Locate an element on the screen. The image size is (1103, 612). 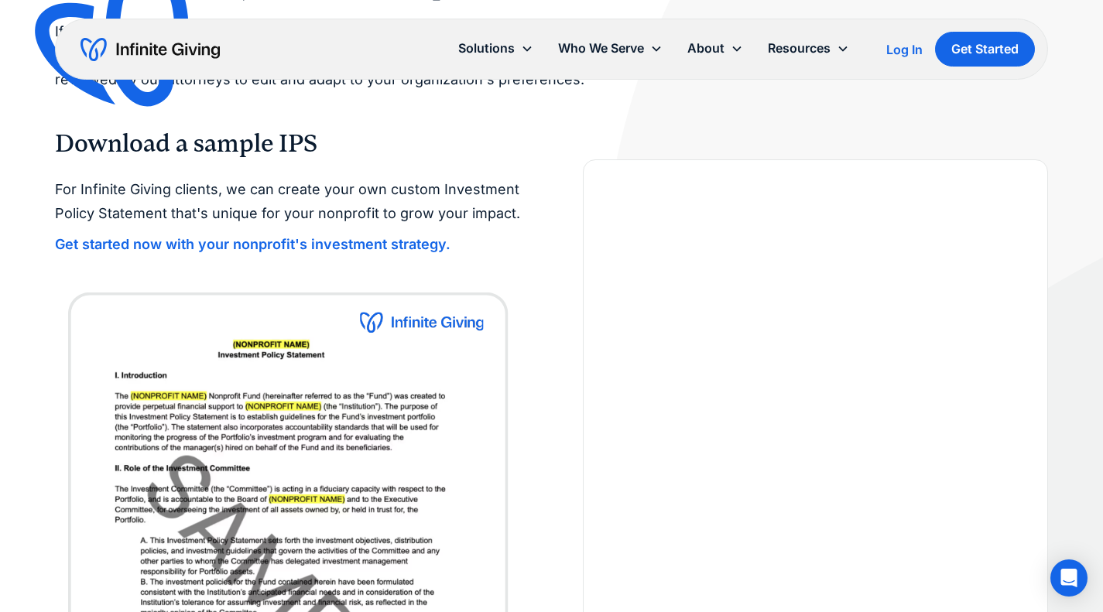
a: Get started now with your nonprofit's investment strategy. is located at coordinates (252, 245).